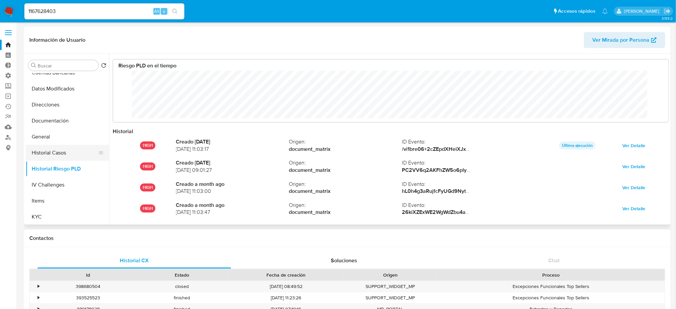  What do you see at coordinates (157, 11) in the screenshot?
I see `span: Alt` at bounding box center [157, 11].